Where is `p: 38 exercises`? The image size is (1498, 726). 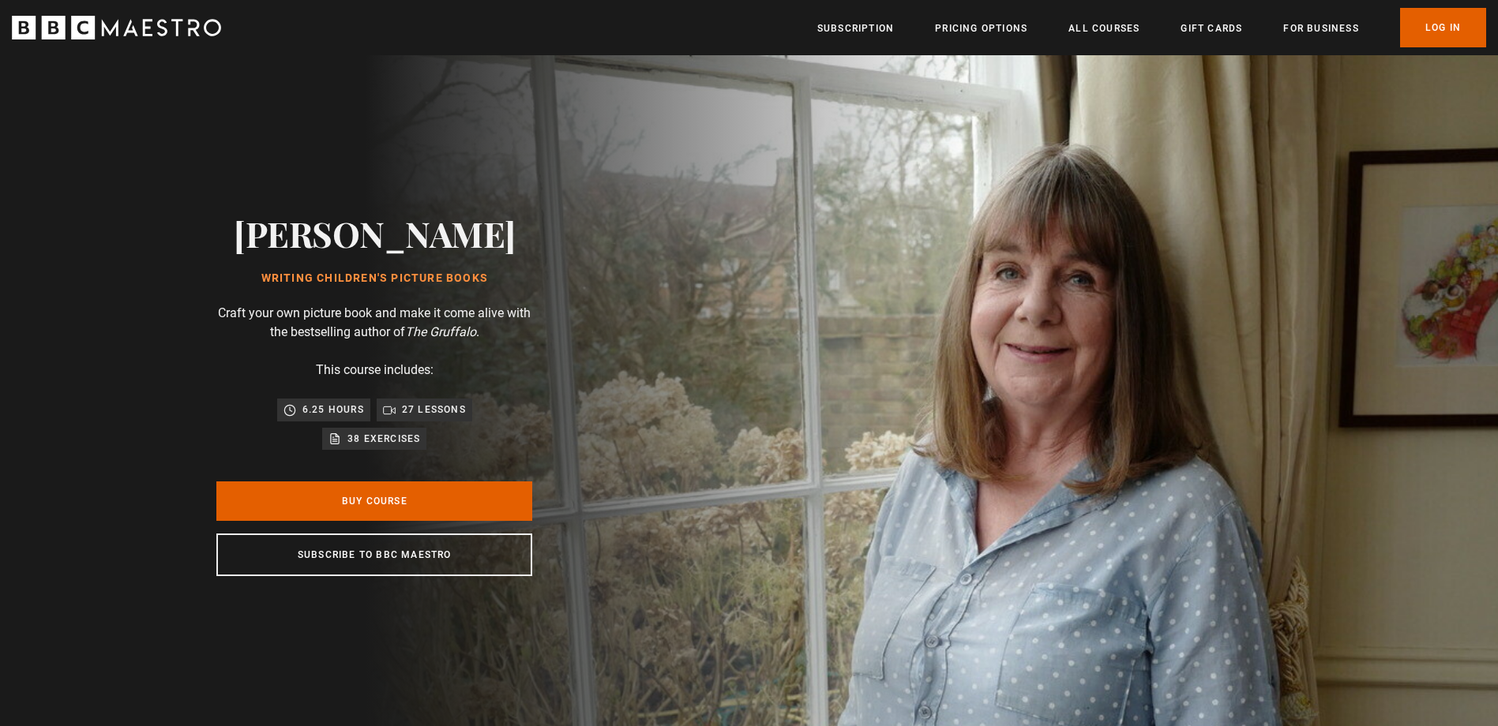 p: 38 exercises is located at coordinates (384, 439).